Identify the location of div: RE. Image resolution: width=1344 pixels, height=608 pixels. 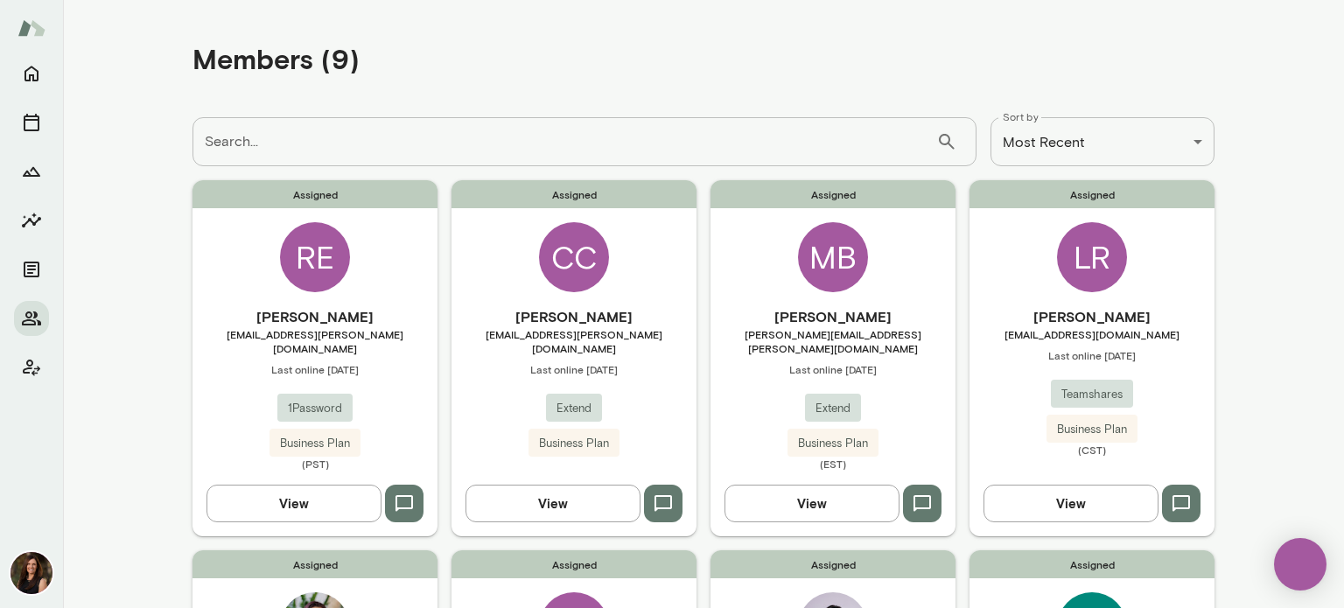
(315, 257).